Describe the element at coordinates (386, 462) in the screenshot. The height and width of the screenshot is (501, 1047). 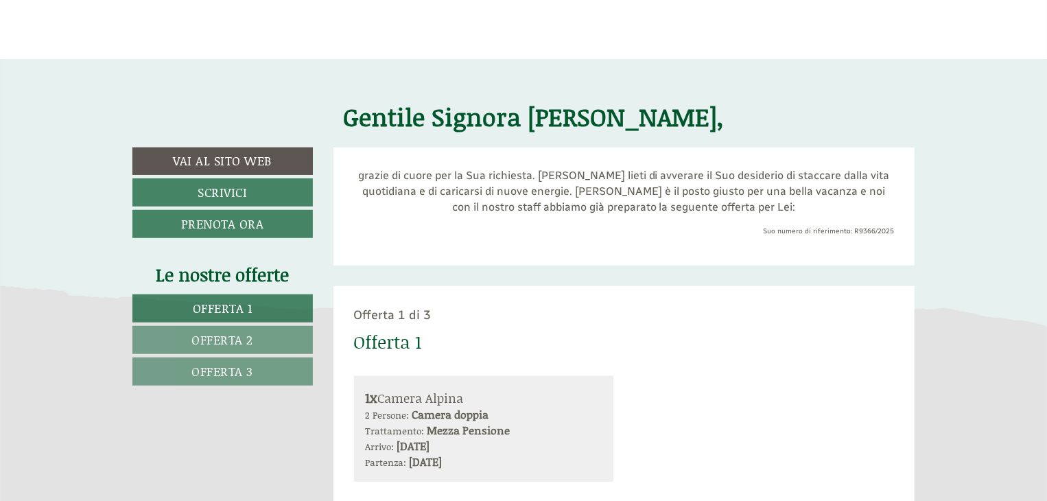
I see `small: Partenza:` at that location.